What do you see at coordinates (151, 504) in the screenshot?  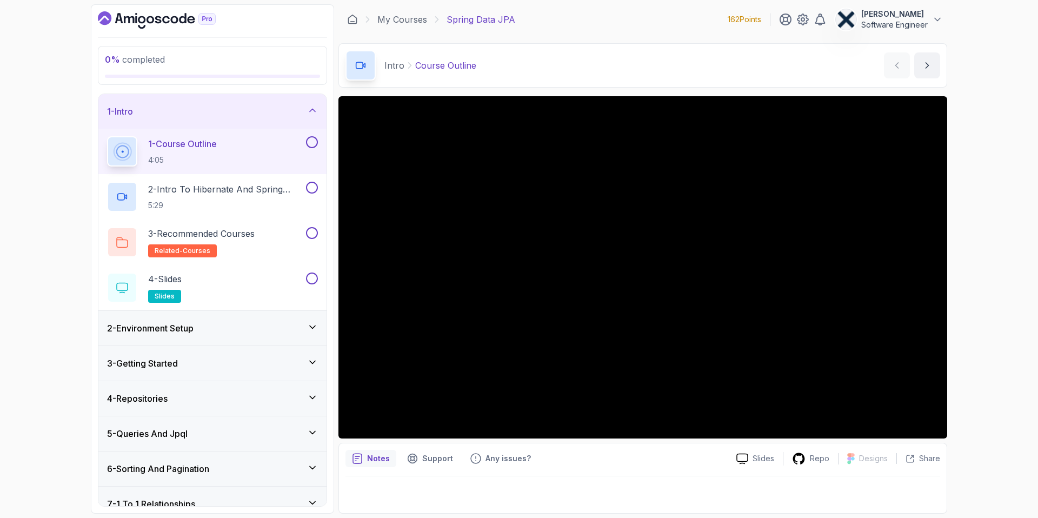 I see `h3: 7 - 1 To 1 Relationships` at bounding box center [151, 504].